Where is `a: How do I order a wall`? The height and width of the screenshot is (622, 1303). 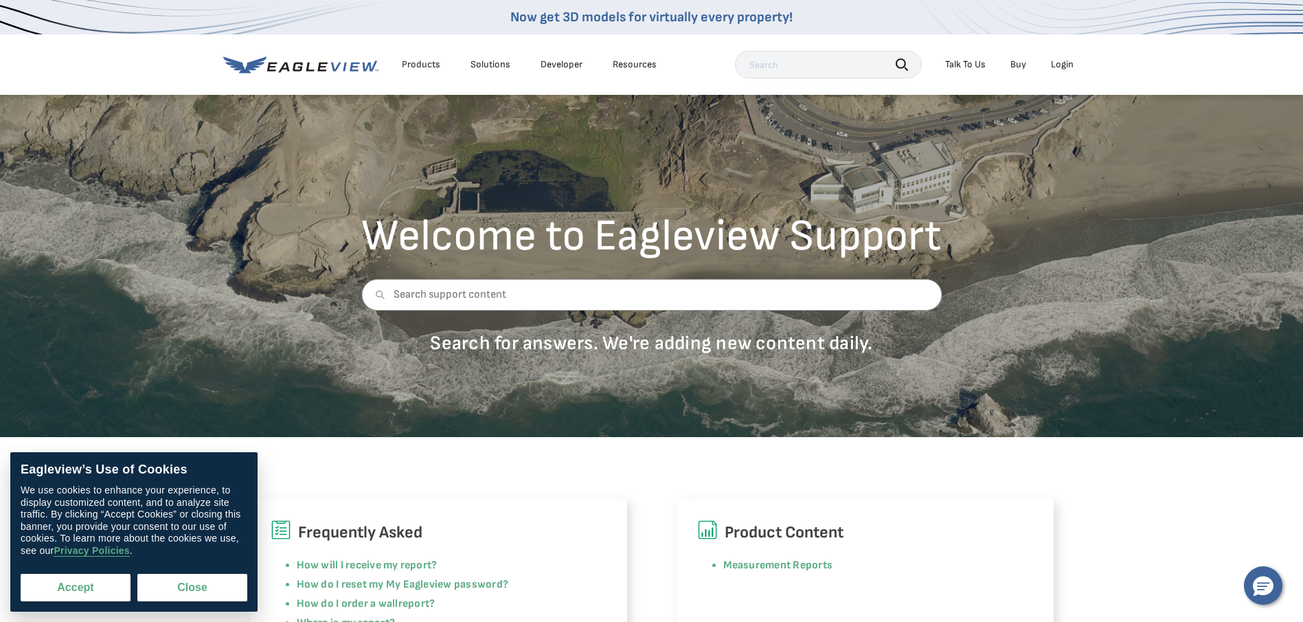 a: How do I order a wall is located at coordinates (347, 603).